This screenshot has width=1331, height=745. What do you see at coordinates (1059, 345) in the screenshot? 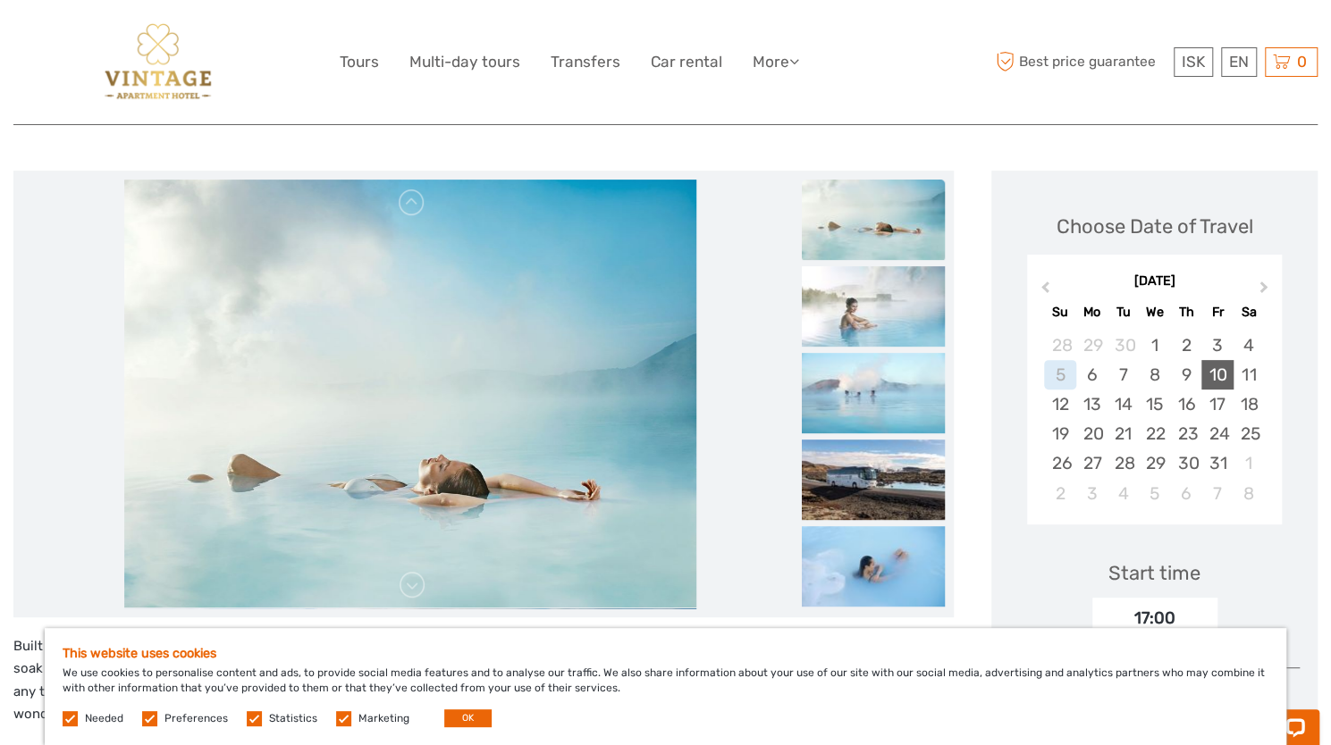
I see `div: Choose Sunday, September 28th, 2025` at bounding box center [1059, 345].